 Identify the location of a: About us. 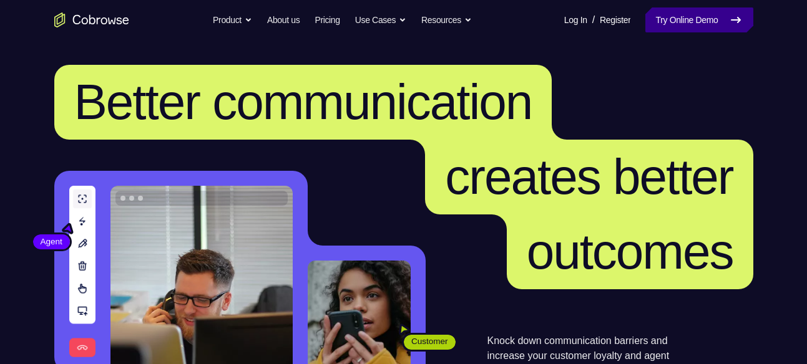
(283, 20).